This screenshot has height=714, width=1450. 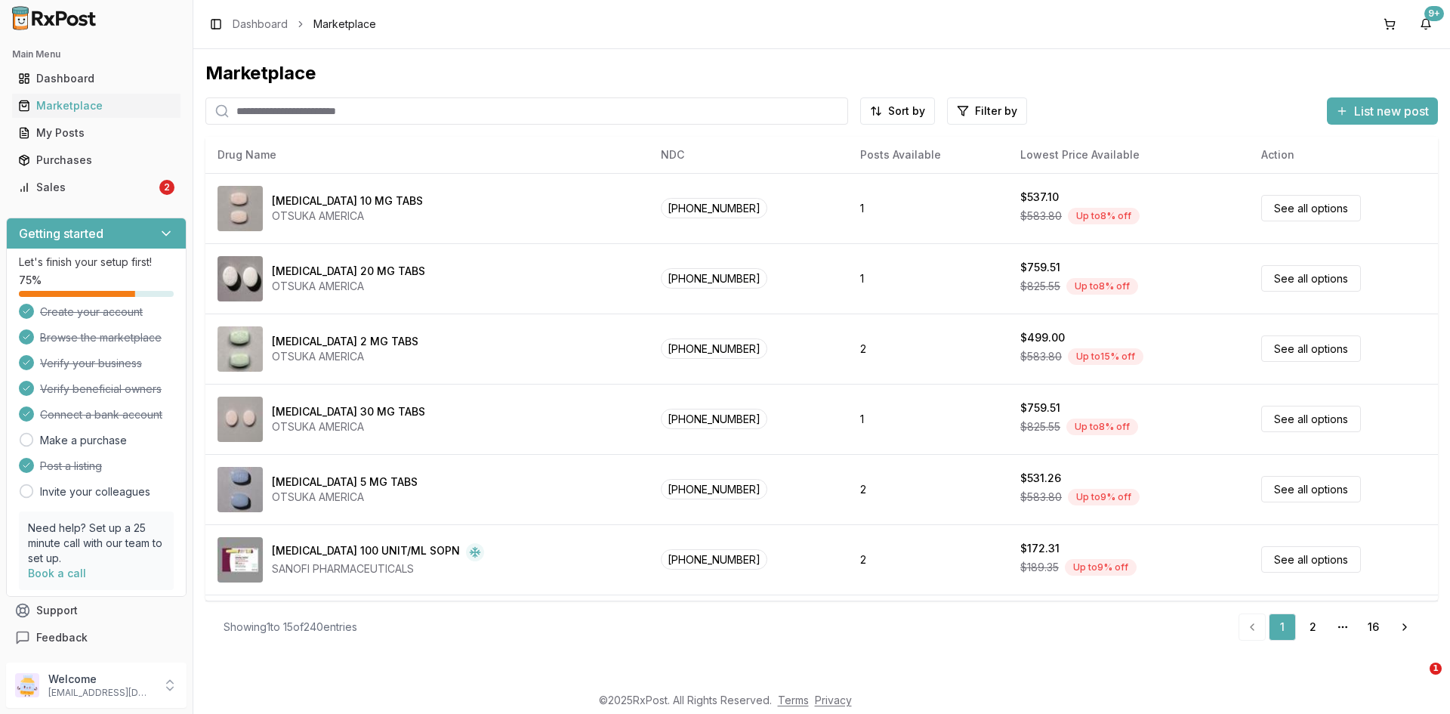 What do you see at coordinates (987, 111) in the screenshot?
I see `button: Filter by` at bounding box center [987, 111].